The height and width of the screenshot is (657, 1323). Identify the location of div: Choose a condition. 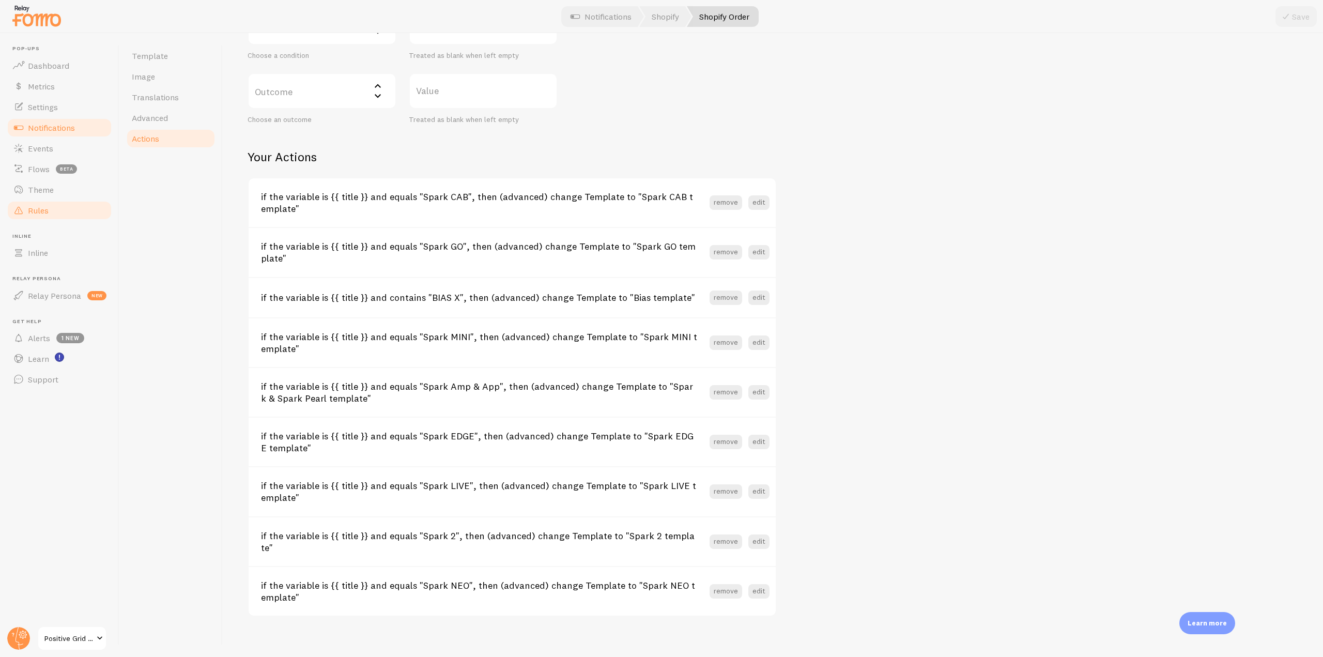
(322, 56).